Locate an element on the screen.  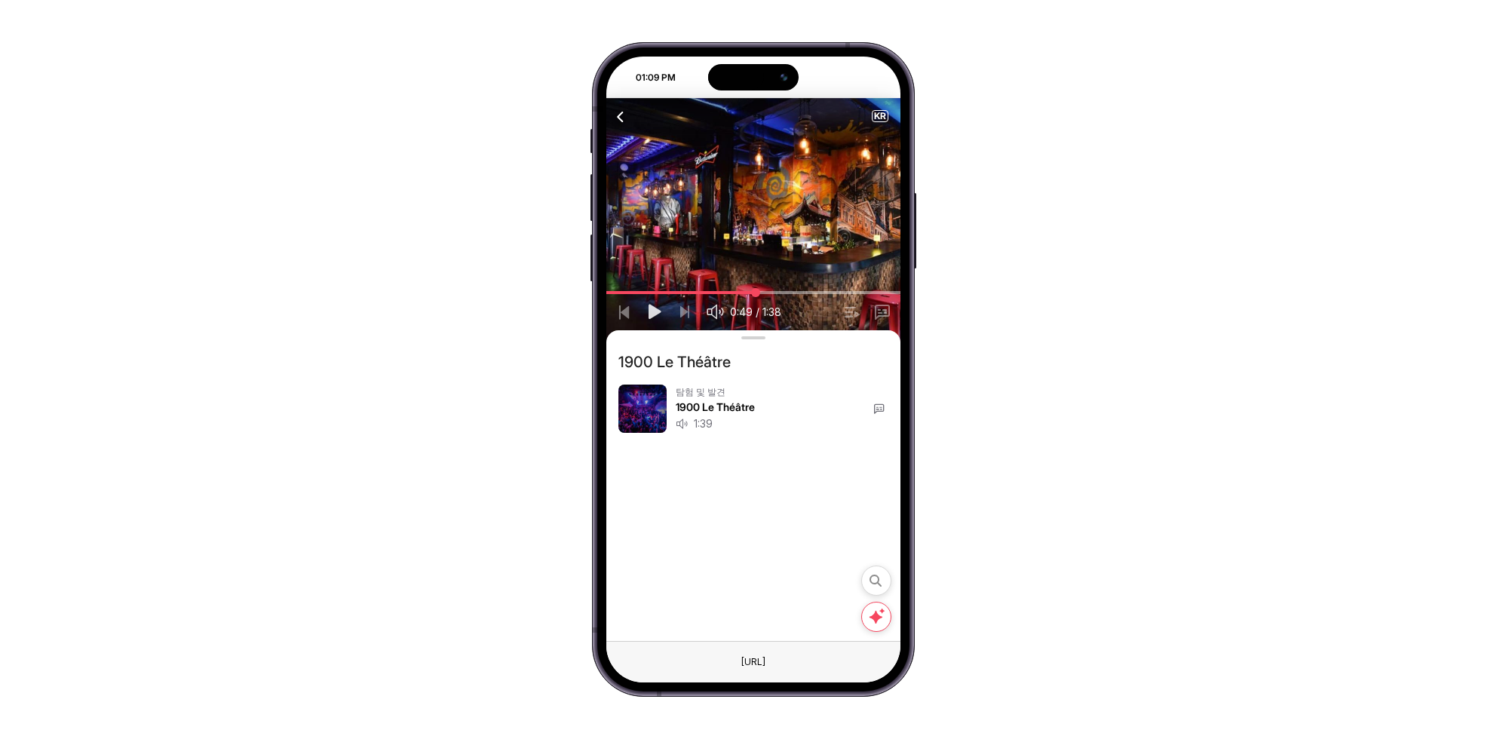
span: 0:49 / 1:38 is located at coordinates (756, 312).